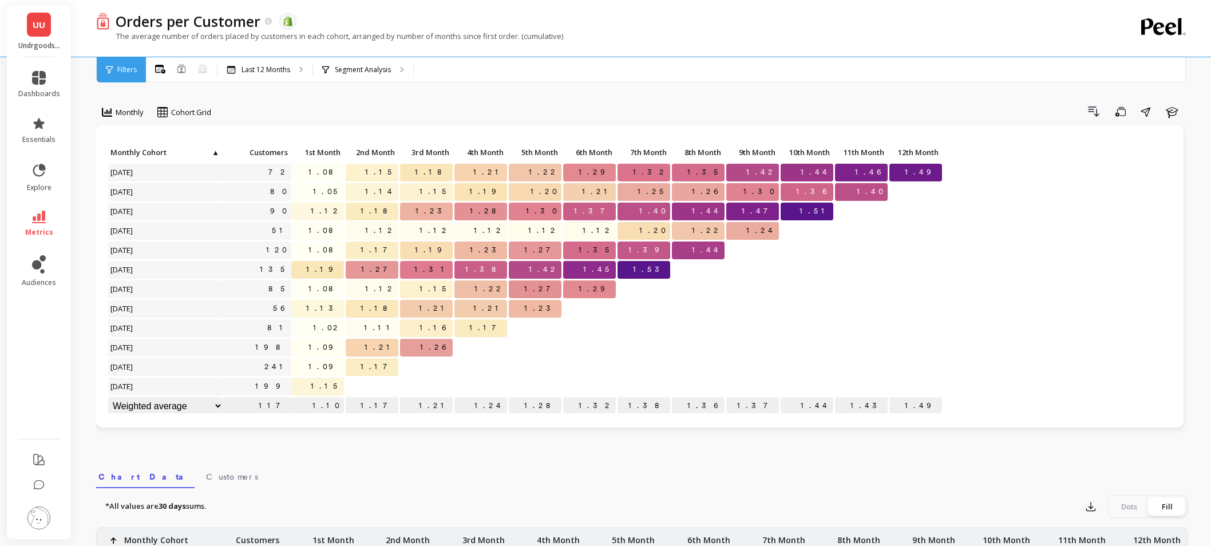 Image resolution: width=1211 pixels, height=546 pixels. I want to click on span: 1.05, so click(327, 192).